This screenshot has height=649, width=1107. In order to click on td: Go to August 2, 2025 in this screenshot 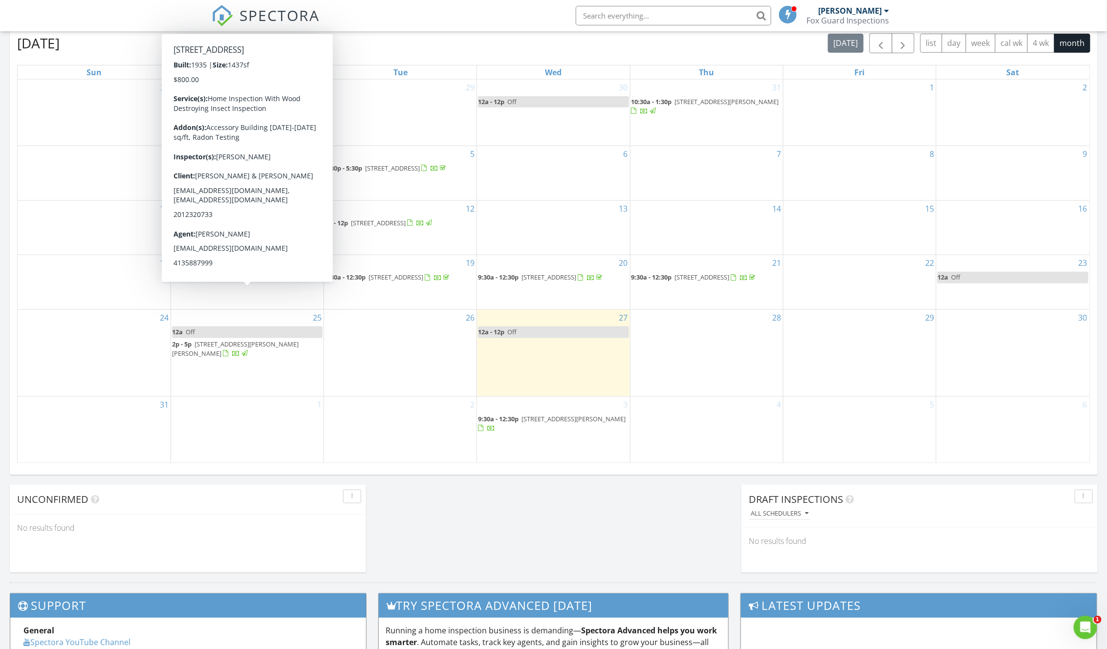, I will do `click(1012, 112)`.